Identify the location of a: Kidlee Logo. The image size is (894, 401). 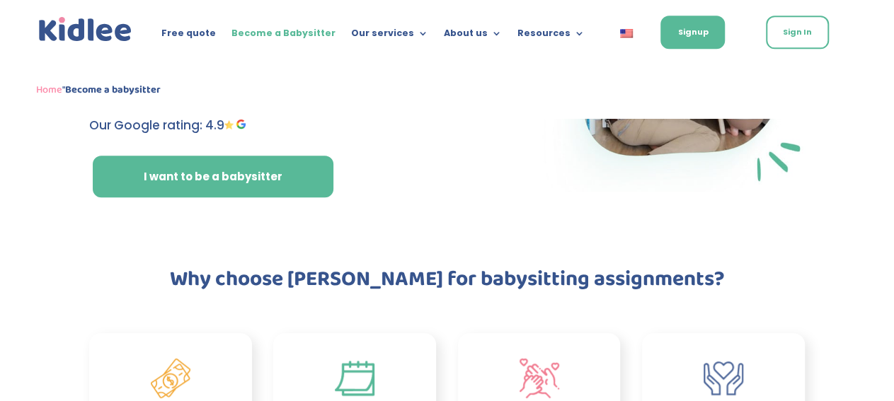
(85, 29).